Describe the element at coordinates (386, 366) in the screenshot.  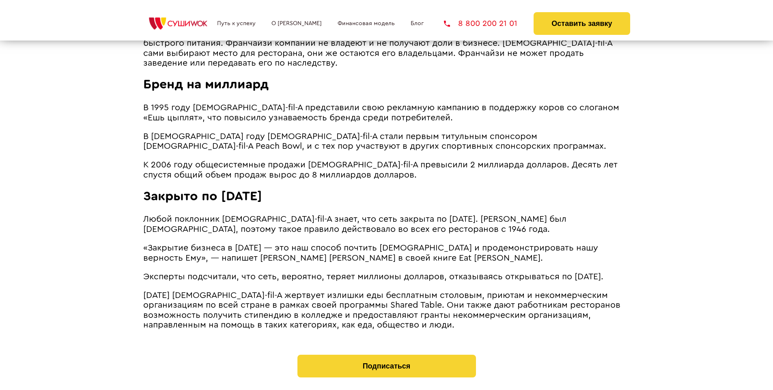
I see `button: Подписаться` at that location.